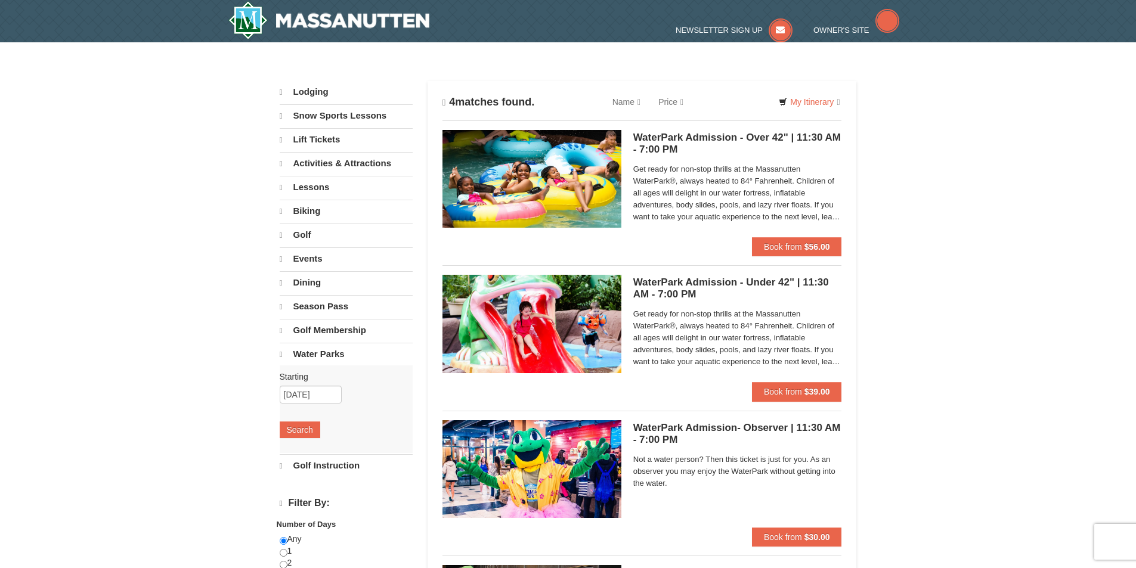 Image resolution: width=1136 pixels, height=568 pixels. What do you see at coordinates (342, 377) in the screenshot?
I see `label: Starting` at bounding box center [342, 377].